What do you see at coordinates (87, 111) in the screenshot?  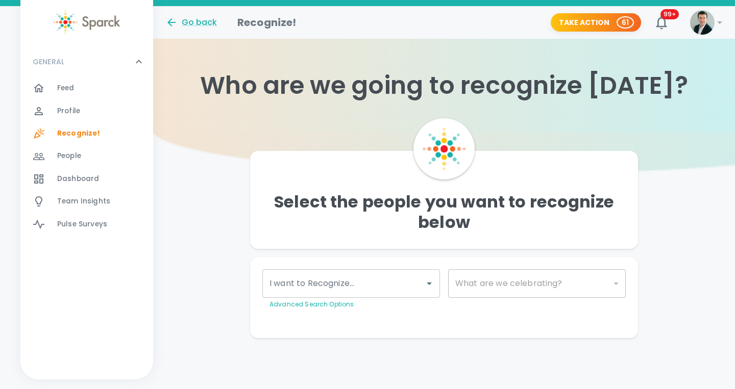 I see `div: Profile` at bounding box center [87, 111].